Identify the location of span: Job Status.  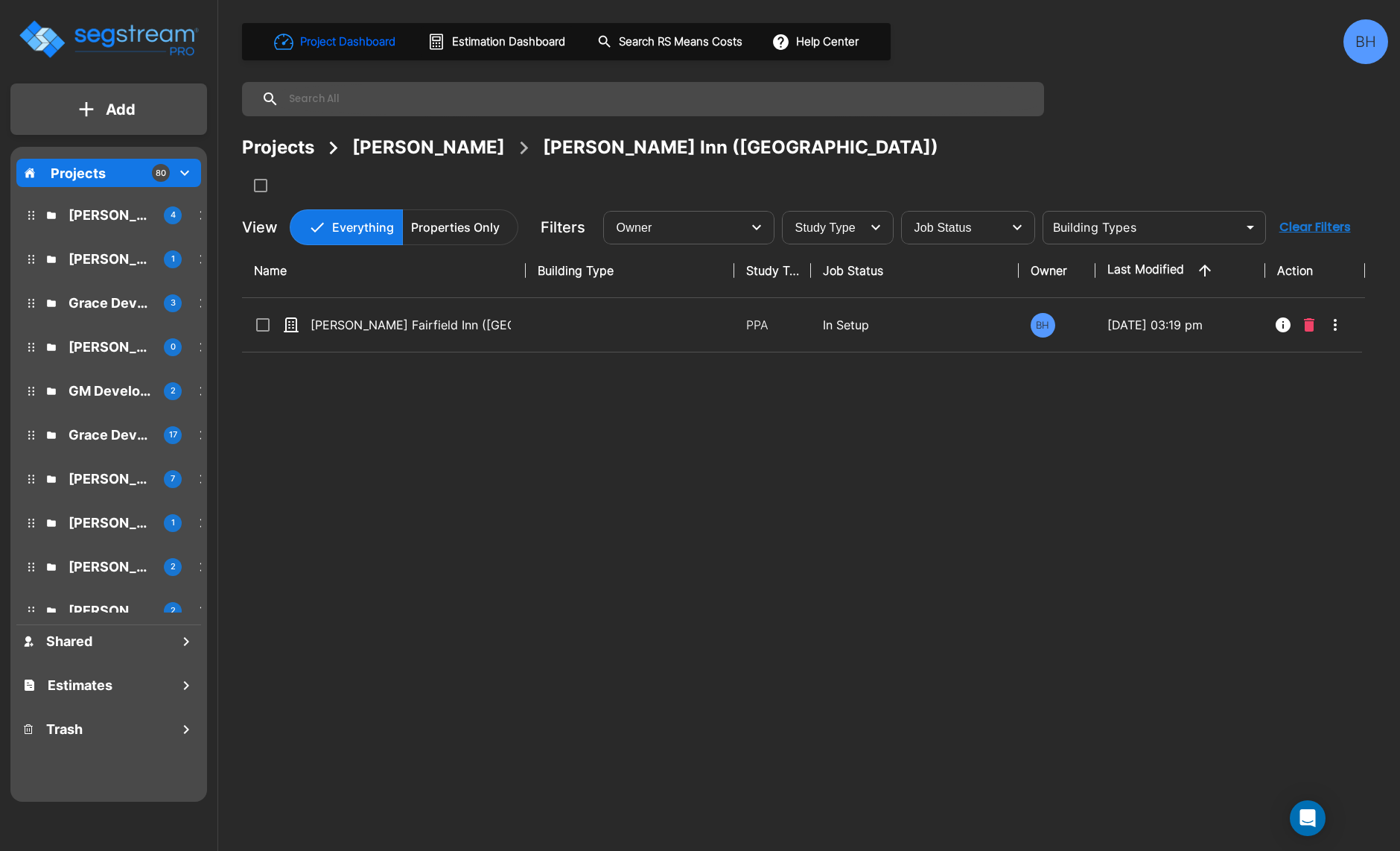
(943, 227).